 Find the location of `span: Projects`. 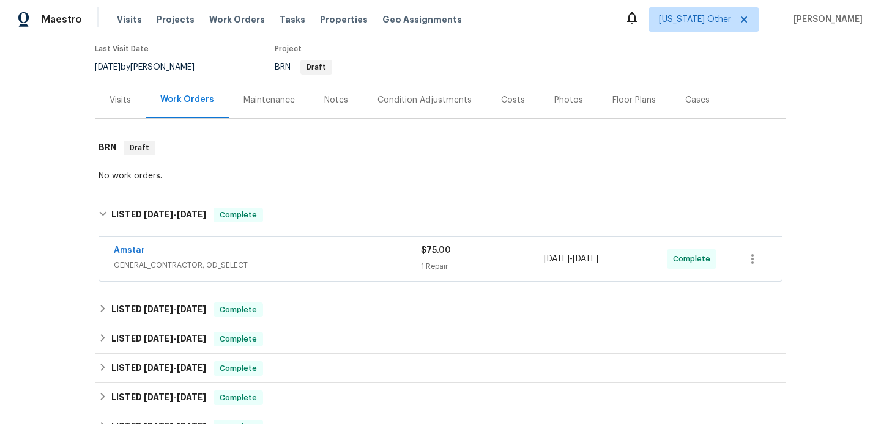

span: Projects is located at coordinates (175, 20).